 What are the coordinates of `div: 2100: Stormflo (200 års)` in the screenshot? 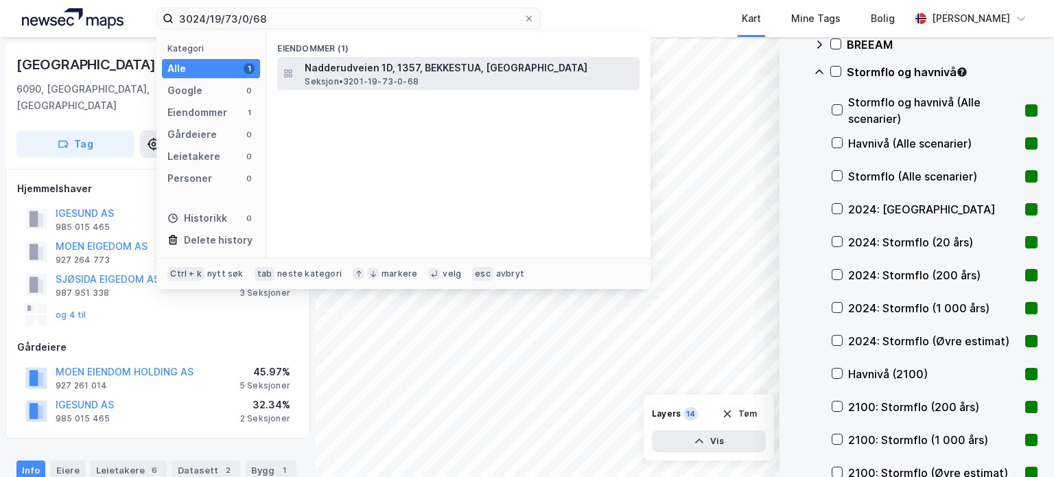 It's located at (934, 407).